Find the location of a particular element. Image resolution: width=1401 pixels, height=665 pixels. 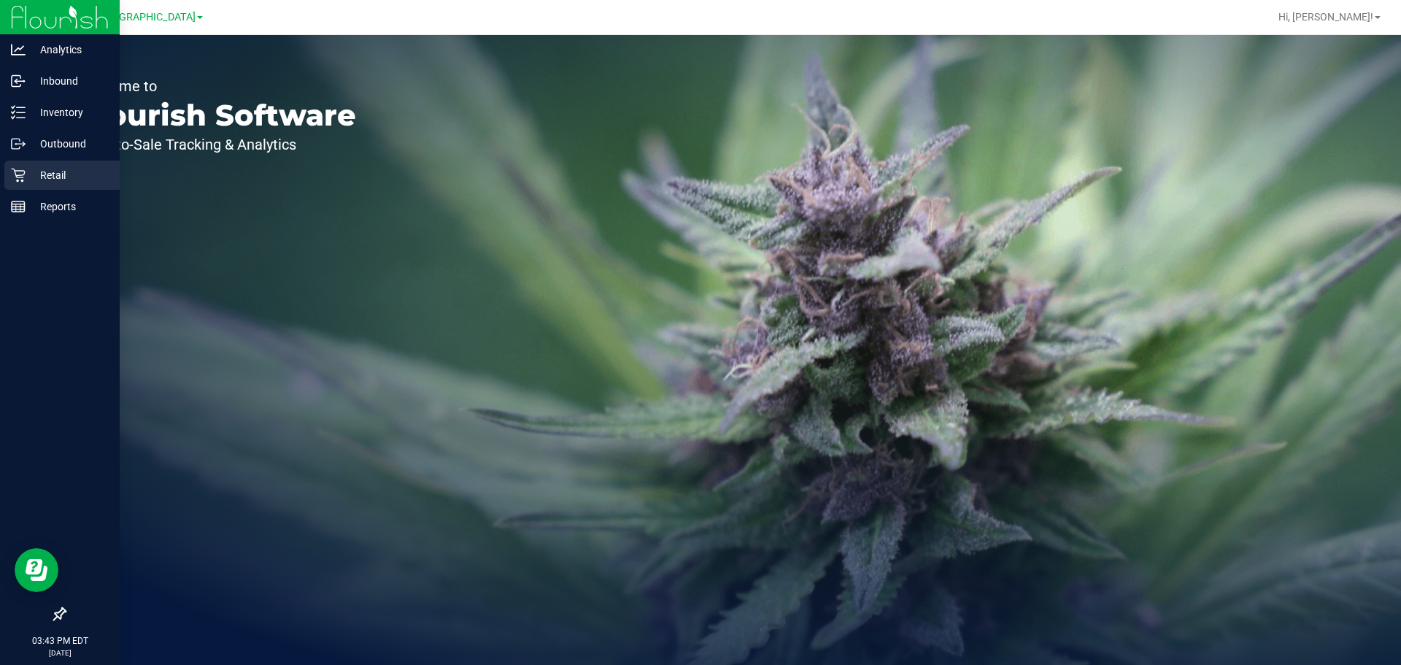

p: Inbound is located at coordinates (69, 81).